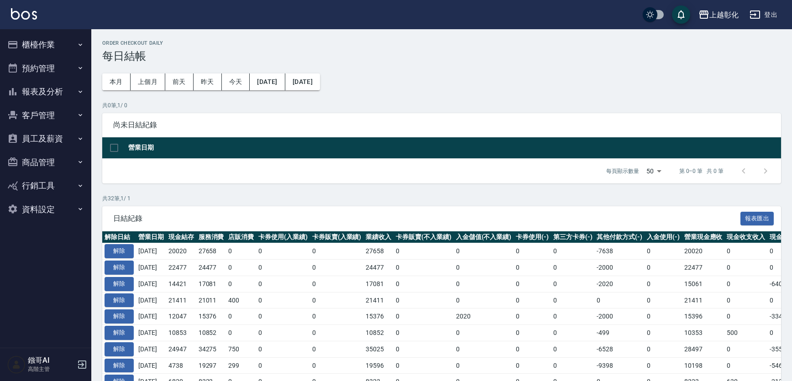 The height and width of the screenshot is (381, 792). I want to click on td: -2020, so click(620, 284).